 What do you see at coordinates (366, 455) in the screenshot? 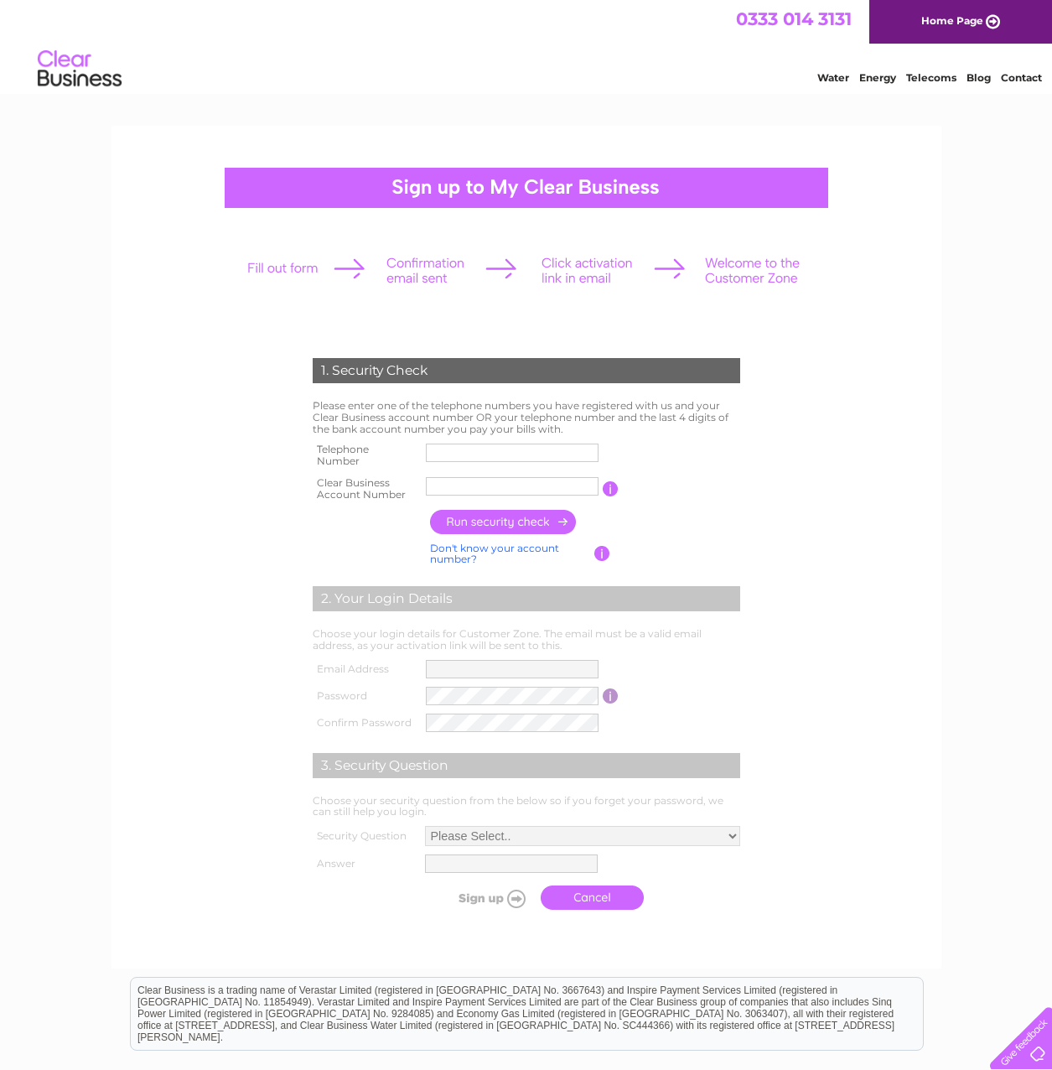
I see `th: Telephone Number` at bounding box center [366, 455].